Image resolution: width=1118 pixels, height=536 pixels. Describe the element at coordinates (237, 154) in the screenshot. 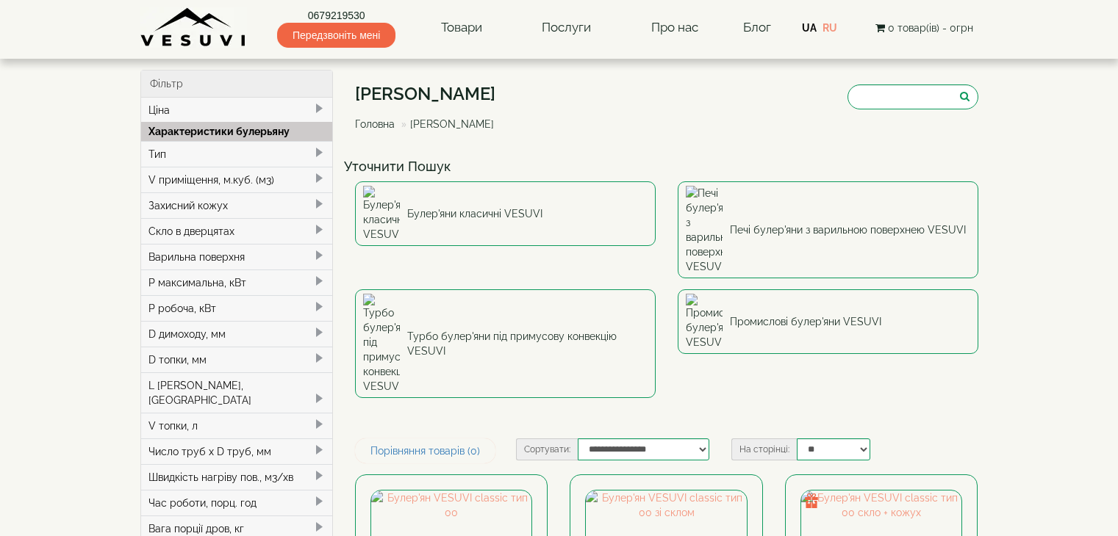

I see `div: Тип` at that location.